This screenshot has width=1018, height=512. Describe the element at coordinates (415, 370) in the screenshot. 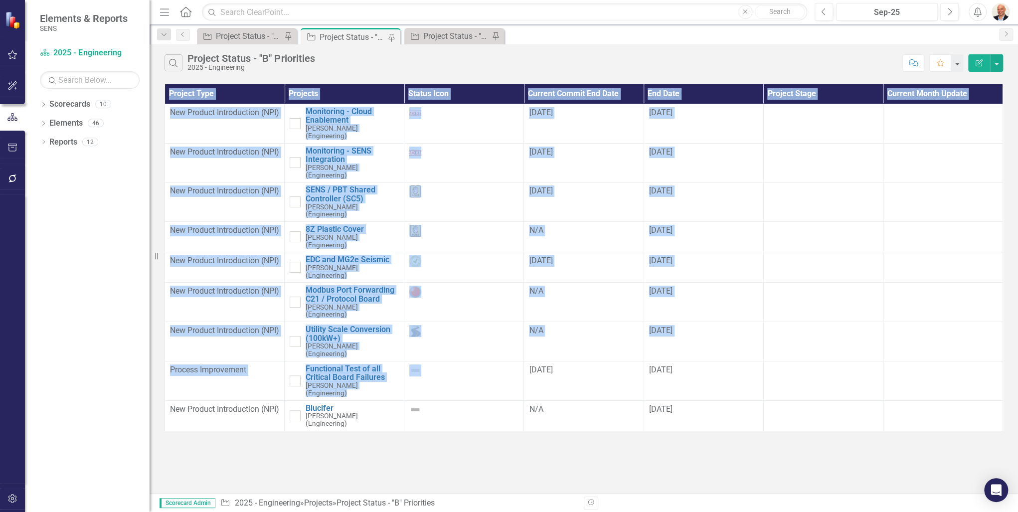

I see `img: Not Defined` at that location.